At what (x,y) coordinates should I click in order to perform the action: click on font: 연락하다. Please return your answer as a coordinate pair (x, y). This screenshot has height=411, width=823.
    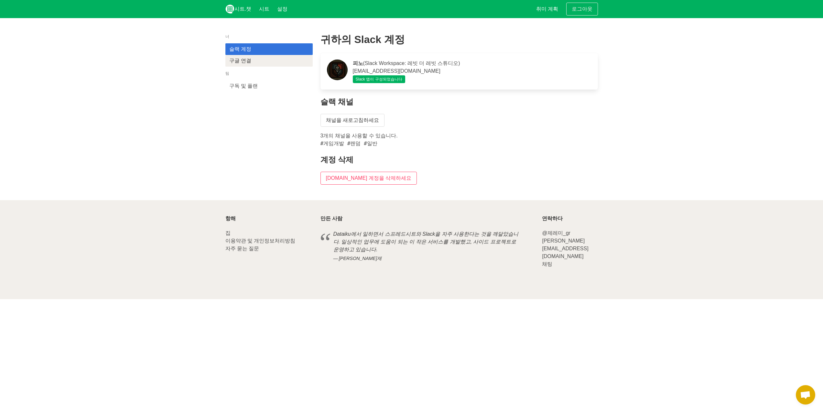
    Looking at the image, I should click on (553, 218).